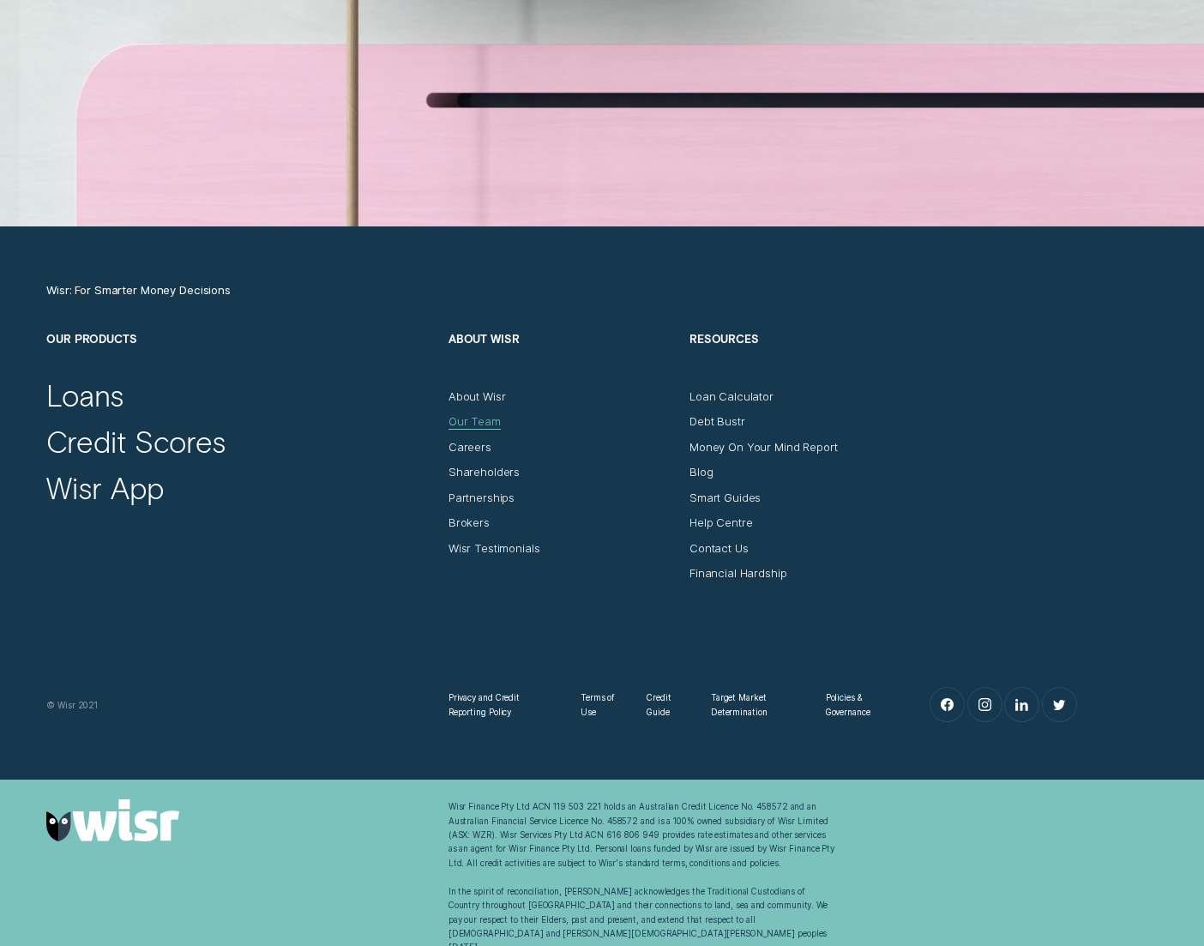  Describe the element at coordinates (738, 573) in the screenshot. I see `div: Financial Hardship` at that location.